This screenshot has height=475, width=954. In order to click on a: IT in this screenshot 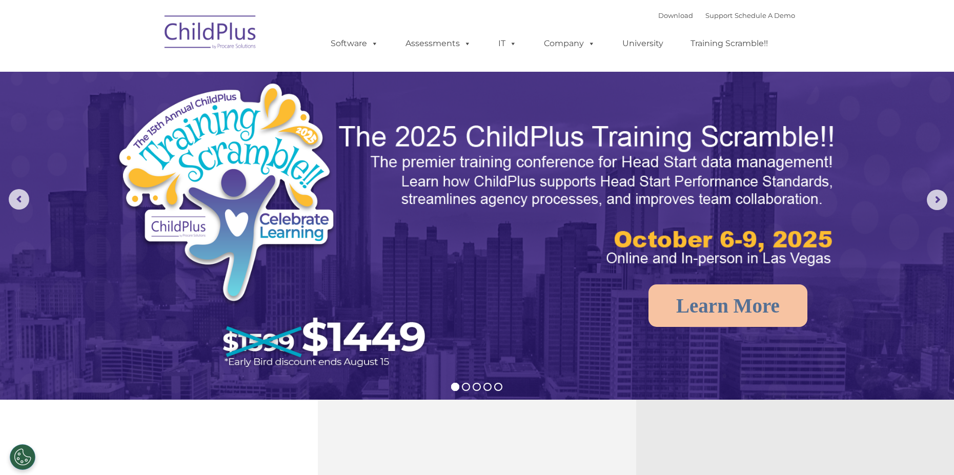, I will do `click(507, 44)`.